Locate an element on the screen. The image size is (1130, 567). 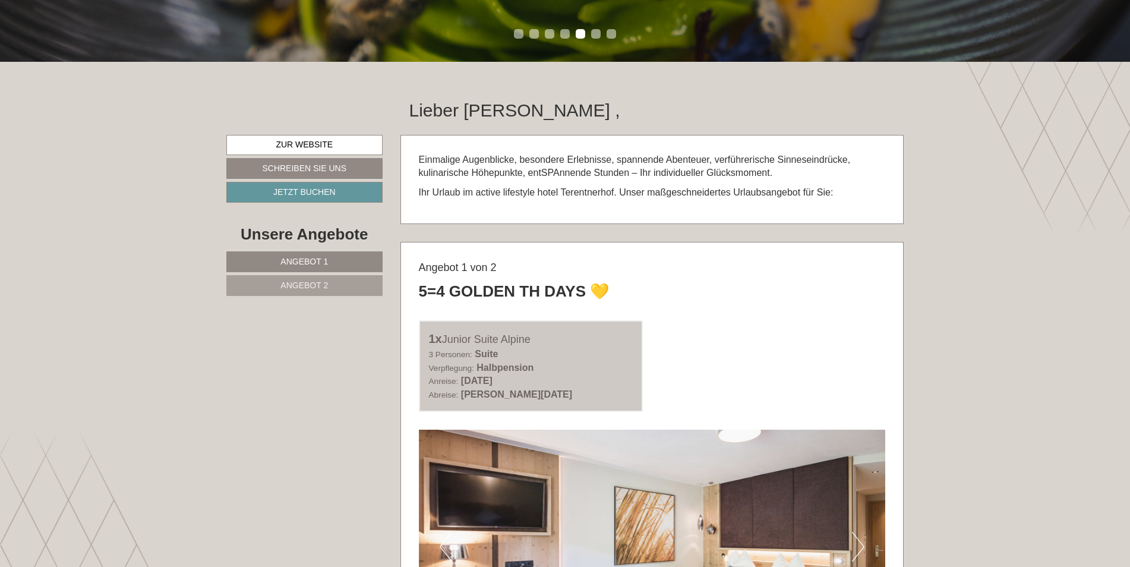
a: Zur Website is located at coordinates (304, 145).